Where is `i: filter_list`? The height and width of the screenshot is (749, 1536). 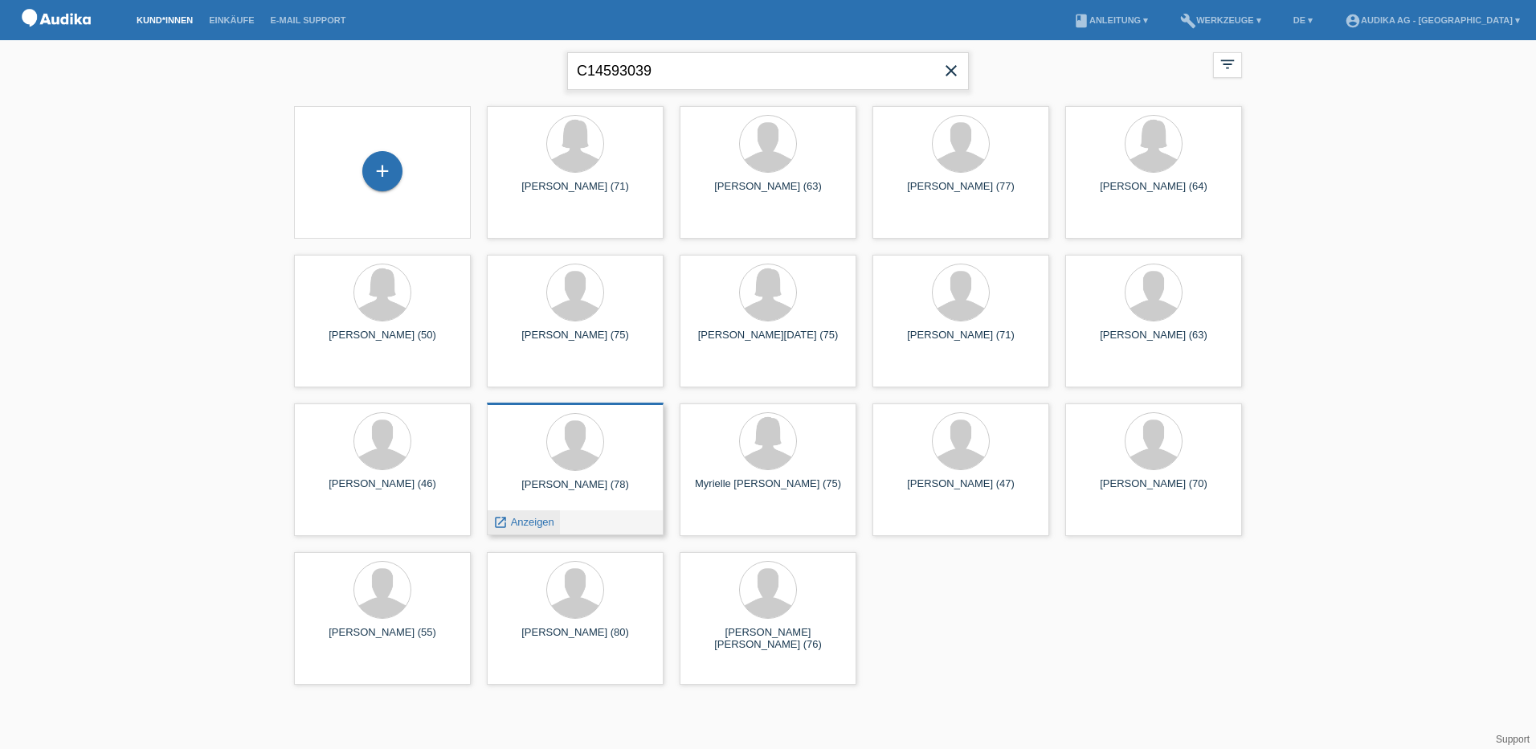 i: filter_list is located at coordinates (1228, 64).